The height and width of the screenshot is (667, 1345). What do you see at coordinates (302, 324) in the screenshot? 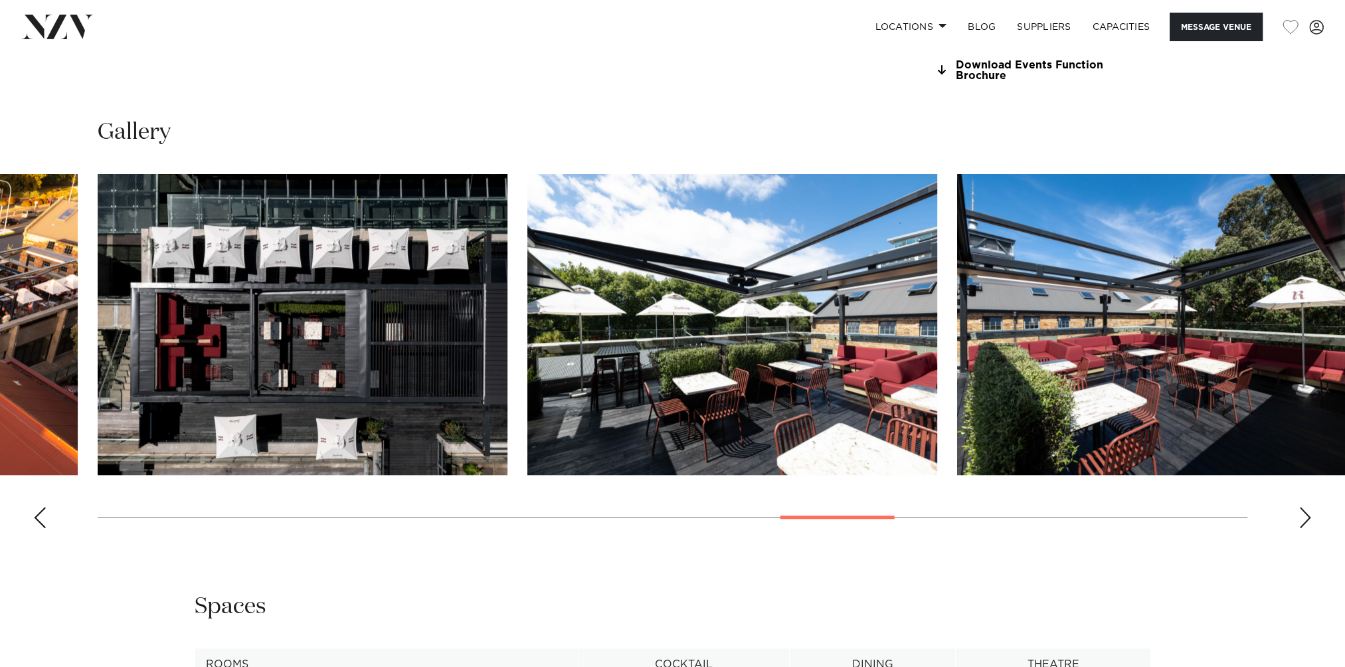
I see `swiper-slide: 17 / 27` at bounding box center [302, 324].